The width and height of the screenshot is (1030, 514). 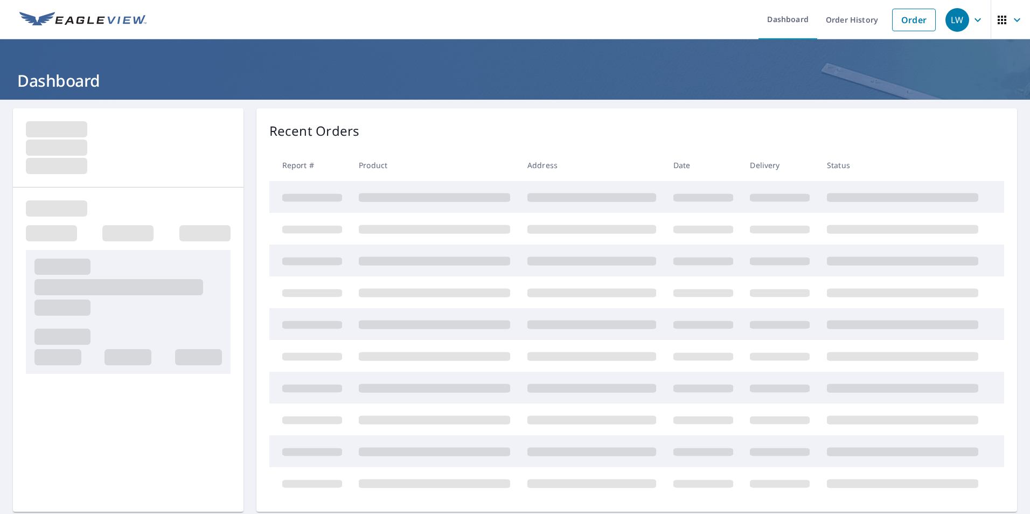 What do you see at coordinates (515, 80) in the screenshot?
I see `h1: Dashboard` at bounding box center [515, 80].